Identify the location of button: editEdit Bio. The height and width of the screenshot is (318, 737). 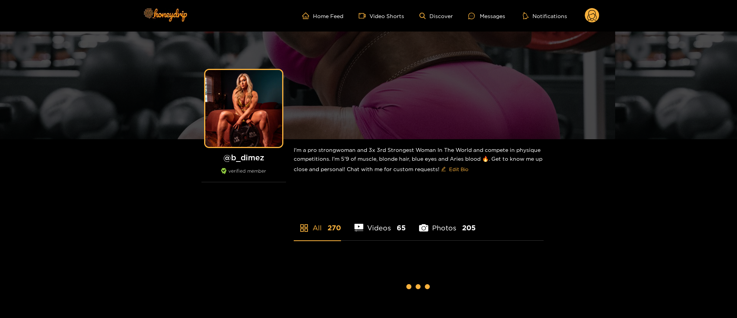
(454, 169).